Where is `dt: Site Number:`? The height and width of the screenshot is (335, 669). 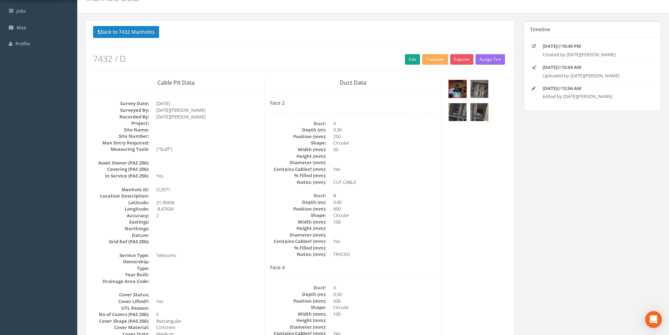 dt: Site Number: is located at coordinates (121, 136).